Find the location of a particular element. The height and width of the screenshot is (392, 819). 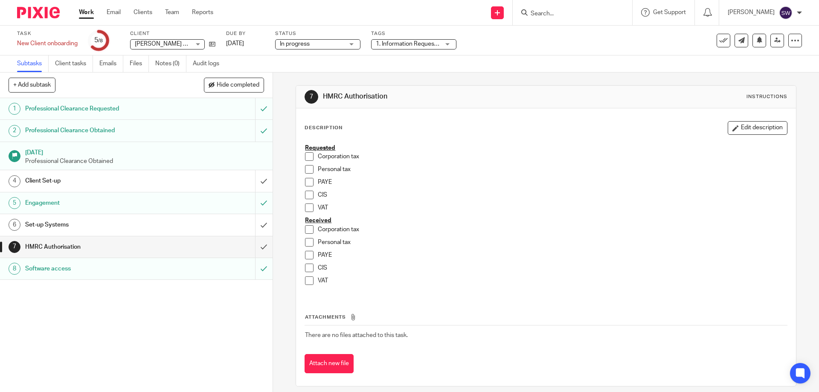

a: Client tasks is located at coordinates (74, 64).